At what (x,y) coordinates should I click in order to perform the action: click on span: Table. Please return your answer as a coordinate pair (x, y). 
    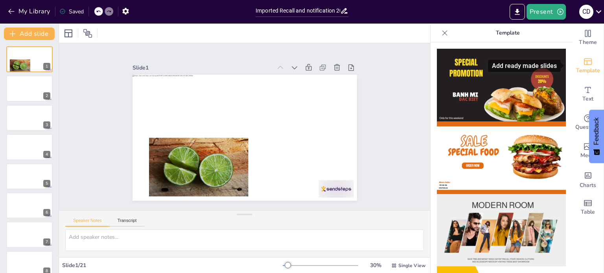
    Looking at the image, I should click on (588, 212).